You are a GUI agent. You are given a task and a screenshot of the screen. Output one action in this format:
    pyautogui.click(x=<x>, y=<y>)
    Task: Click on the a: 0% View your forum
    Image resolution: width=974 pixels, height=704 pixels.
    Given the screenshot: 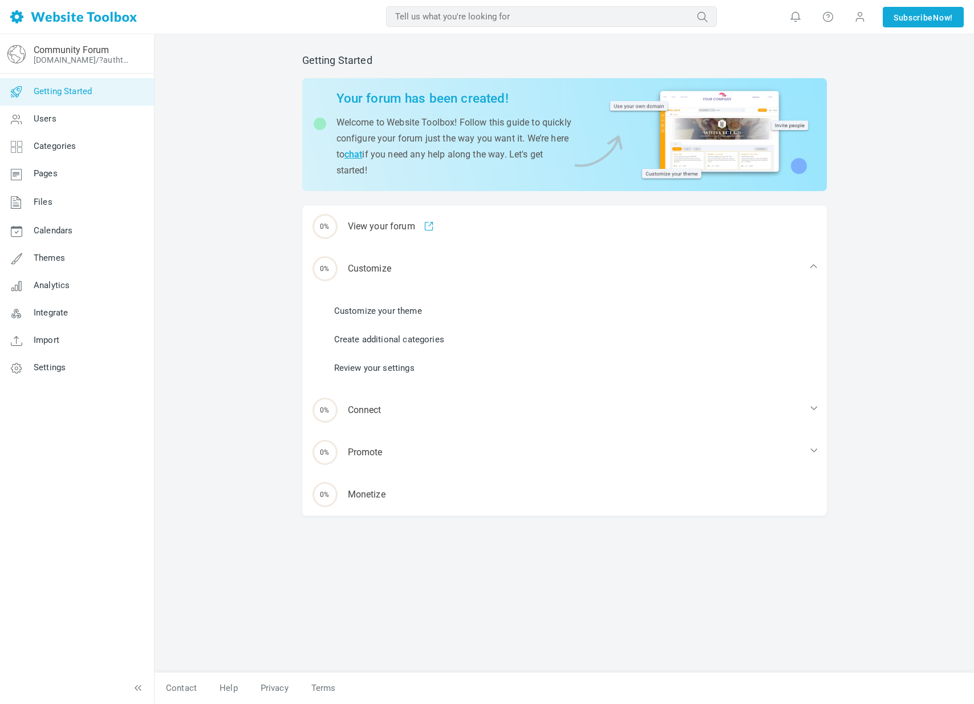 What is the action you would take?
    pyautogui.click(x=564, y=226)
    